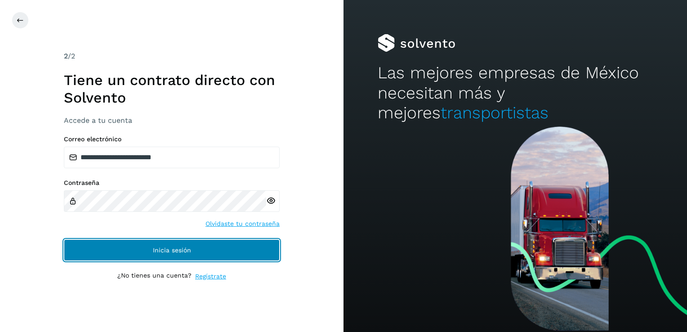 This screenshot has width=687, height=332. What do you see at coordinates (242, 223) in the screenshot?
I see `a: Olvidaste tu contraseña` at bounding box center [242, 223].